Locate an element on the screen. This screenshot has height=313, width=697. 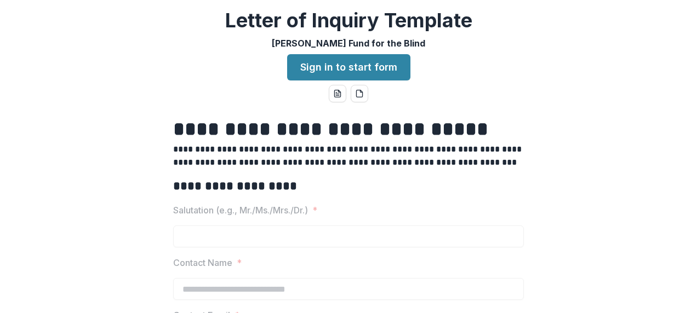
h2: Letter of Inquiry Template is located at coordinates (348, 20).